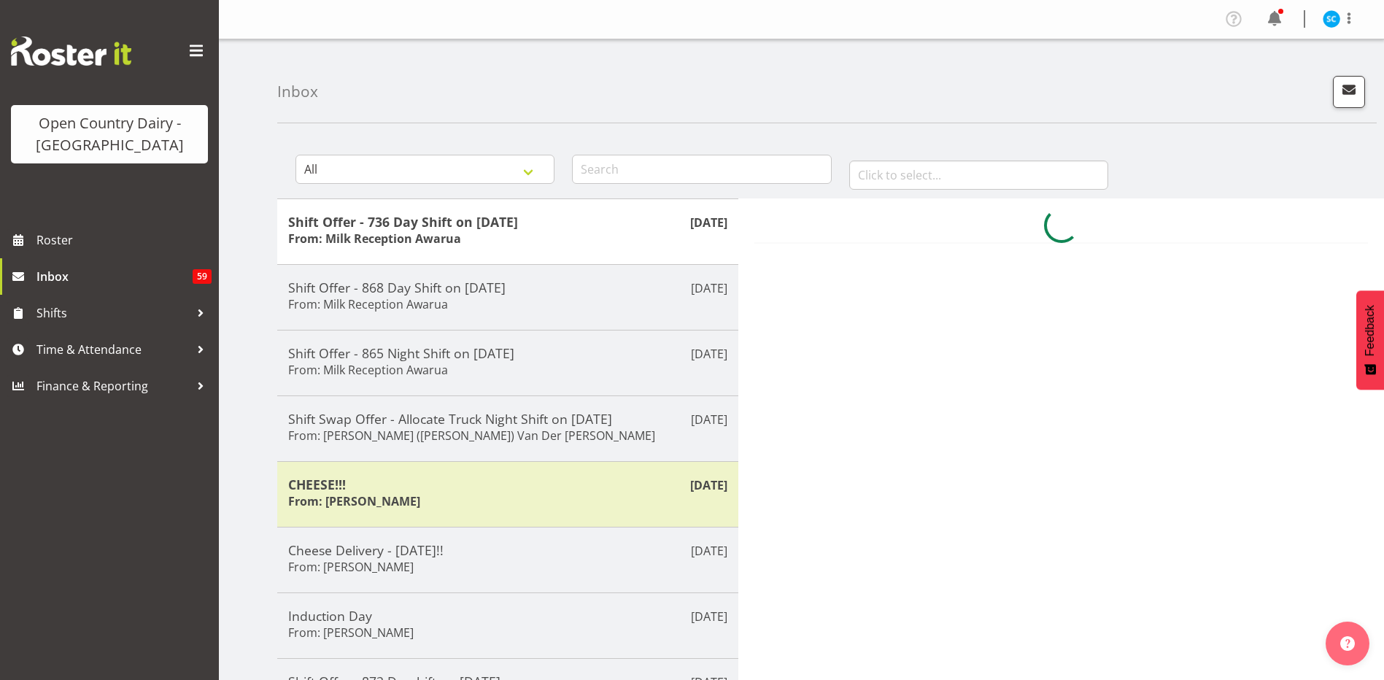 The height and width of the screenshot is (680, 1384). I want to click on span: Shifts, so click(113, 313).